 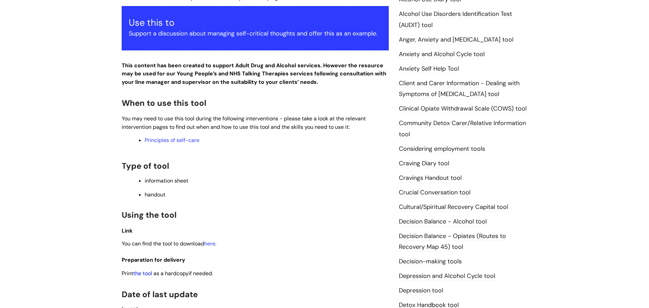 What do you see at coordinates (164, 103) in the screenshot?
I see `span: When to use this tool` at bounding box center [164, 103].